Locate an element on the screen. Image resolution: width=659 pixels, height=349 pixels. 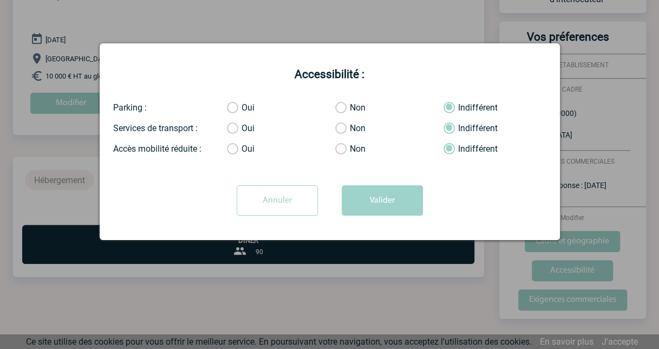
button: Valider is located at coordinates (382, 200).